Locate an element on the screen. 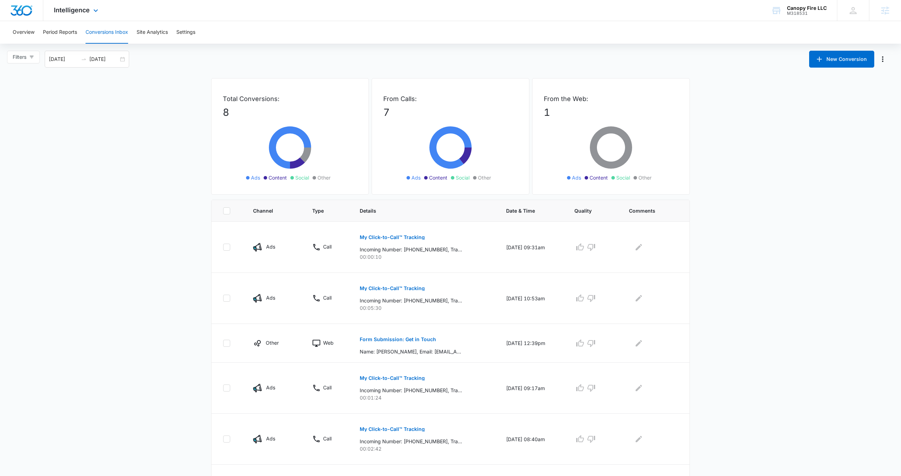 This screenshot has width=901, height=476. div: v 4.0.25 is located at coordinates (27, 14).